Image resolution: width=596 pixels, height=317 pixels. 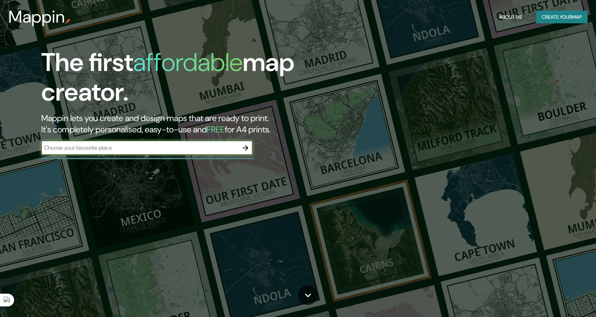 What do you see at coordinates (511, 17) in the screenshot?
I see `button: About Us` at bounding box center [511, 17].